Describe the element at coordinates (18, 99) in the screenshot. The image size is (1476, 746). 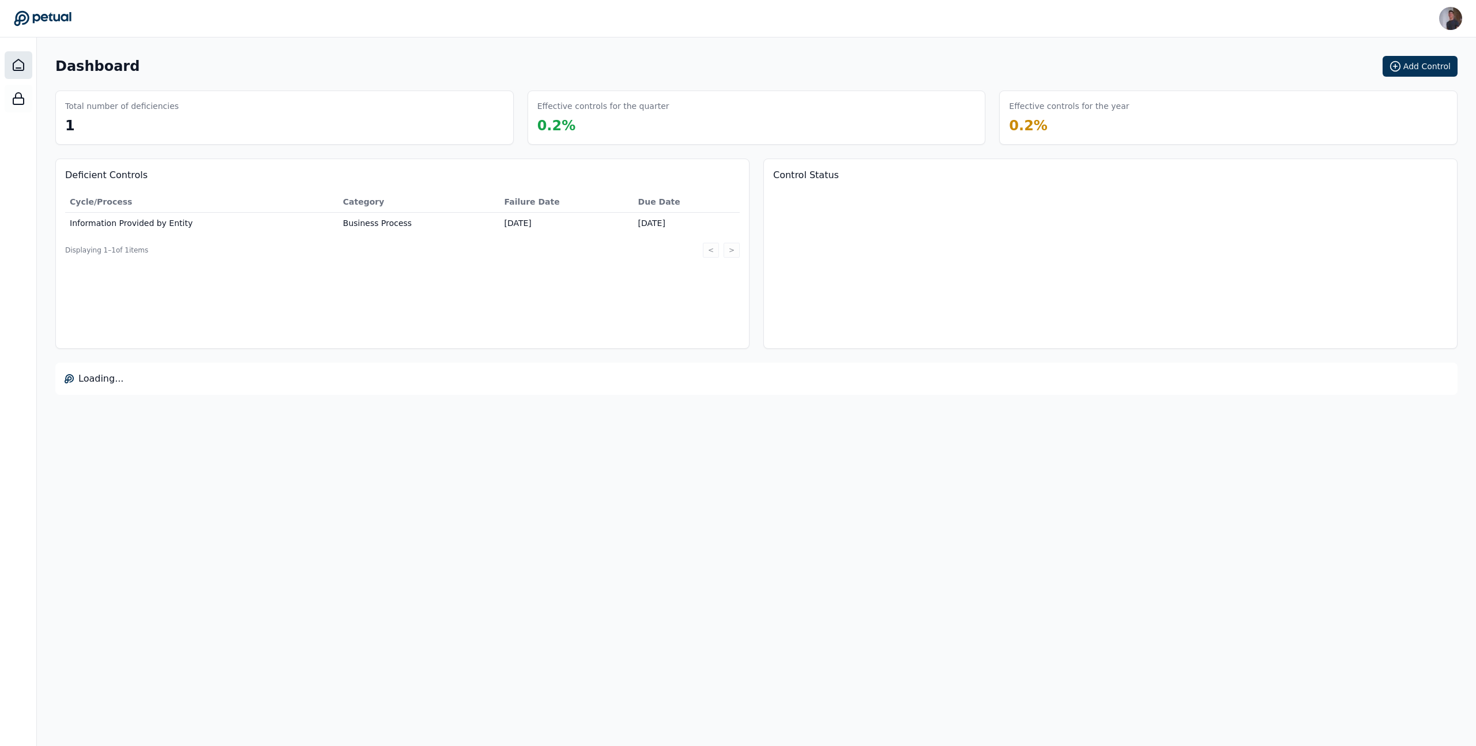
I see `a: SOC` at that location.